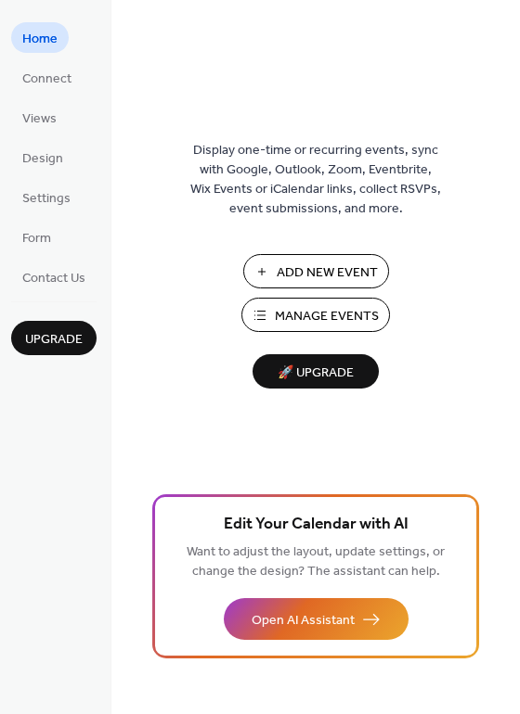 This screenshot has width=520, height=714. I want to click on a: Views, so click(39, 117).